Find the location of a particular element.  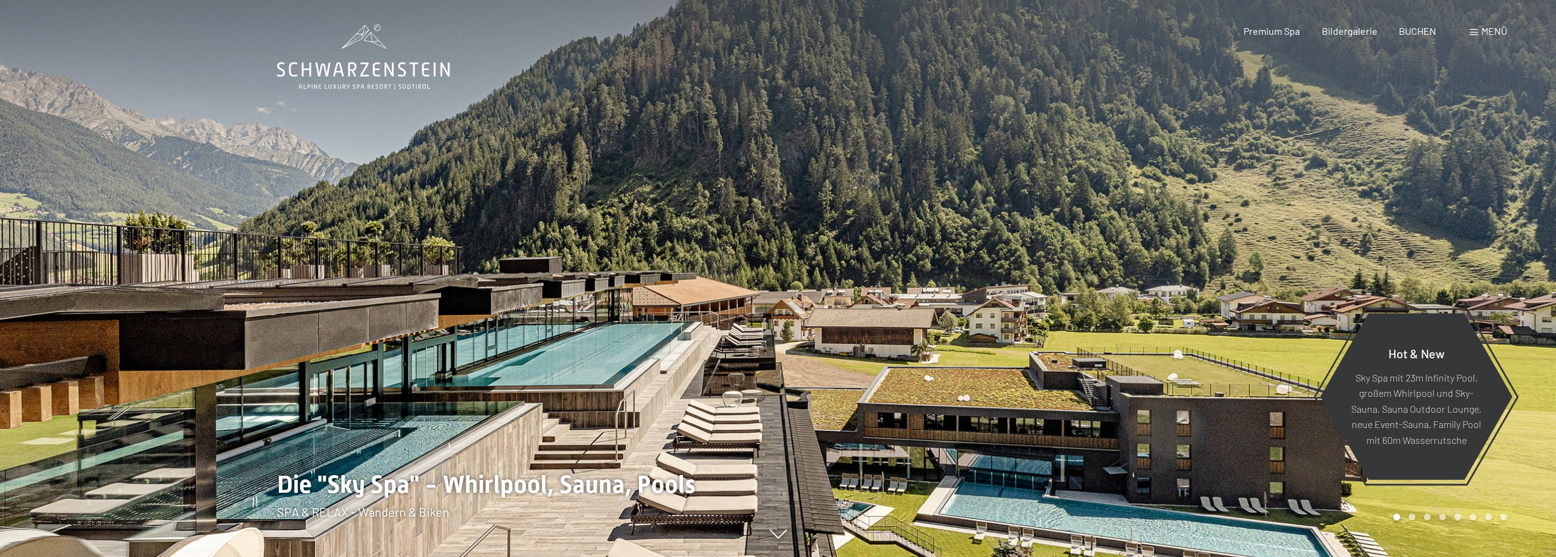

a: Hot & New Sky Spa mit 23m Infinity Pool, großem Whirlpool und Sky-Sauna, Sauna Outdoor Lounge, ne... is located at coordinates (1416, 396).